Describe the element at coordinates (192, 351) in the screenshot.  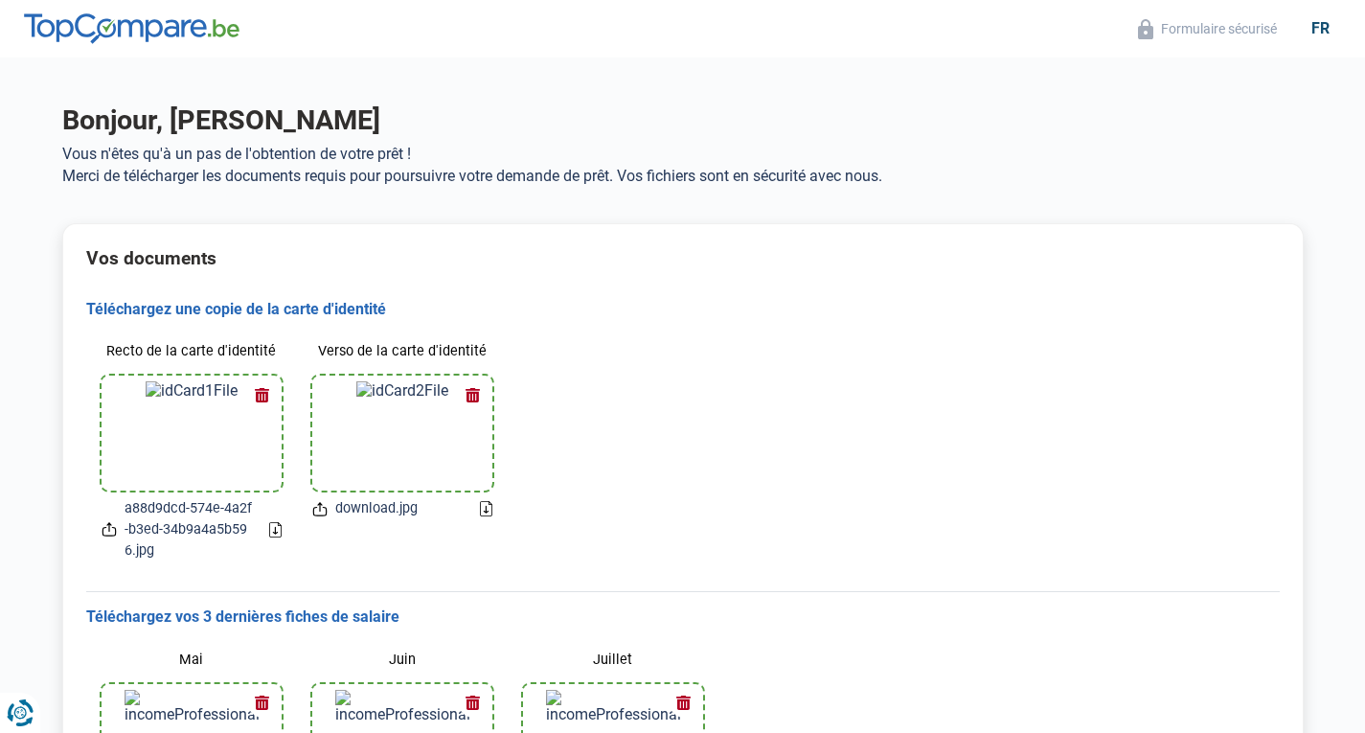
I see `label: Recto de la carte d'identité` at that location.